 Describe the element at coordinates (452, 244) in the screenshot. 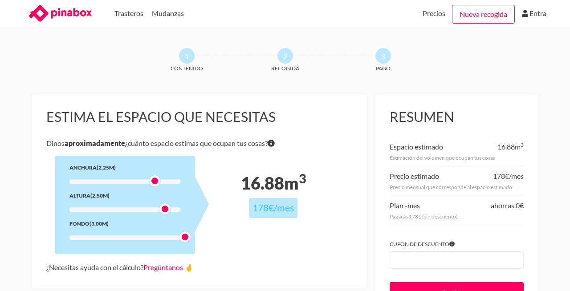

I see `span: Si tienes algún cupón introdúcelo para aplicar el descuento` at that location.